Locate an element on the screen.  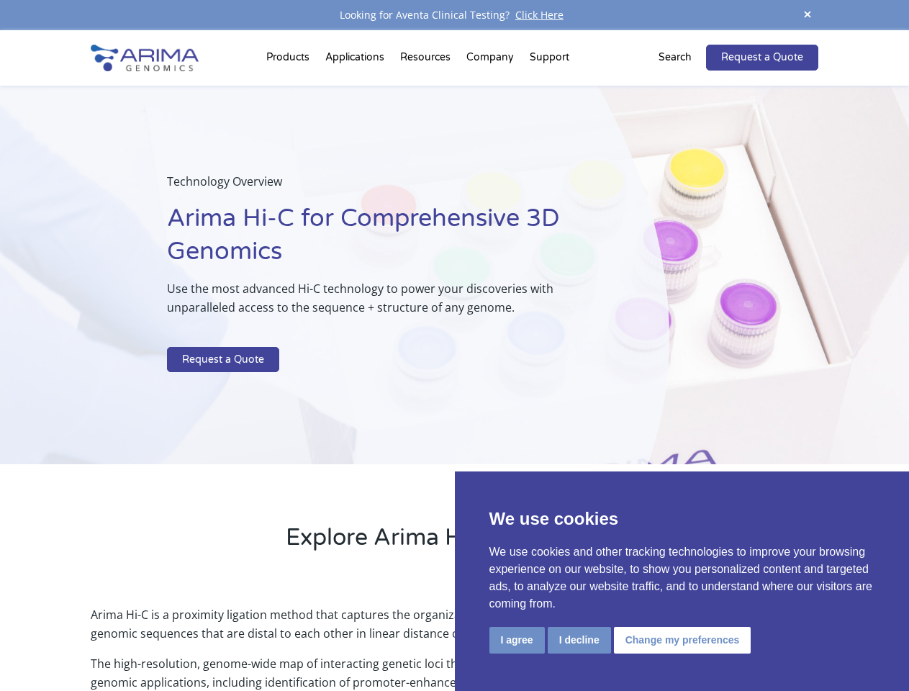
button: I agree is located at coordinates (517, 640).